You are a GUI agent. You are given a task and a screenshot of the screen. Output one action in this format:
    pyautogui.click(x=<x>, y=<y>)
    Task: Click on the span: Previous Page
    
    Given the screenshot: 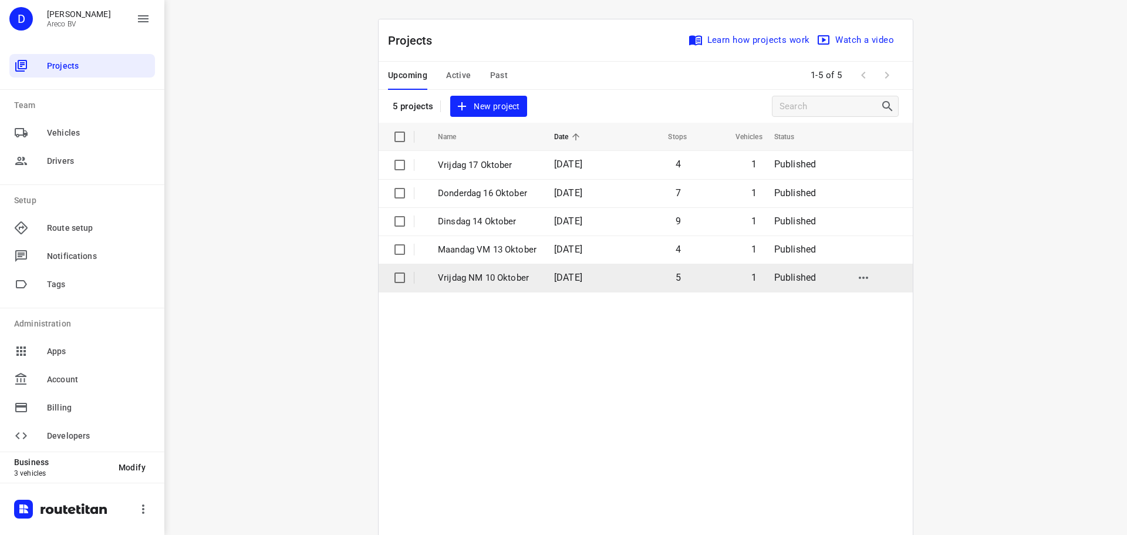 What is the action you would take?
    pyautogui.click(x=863, y=75)
    